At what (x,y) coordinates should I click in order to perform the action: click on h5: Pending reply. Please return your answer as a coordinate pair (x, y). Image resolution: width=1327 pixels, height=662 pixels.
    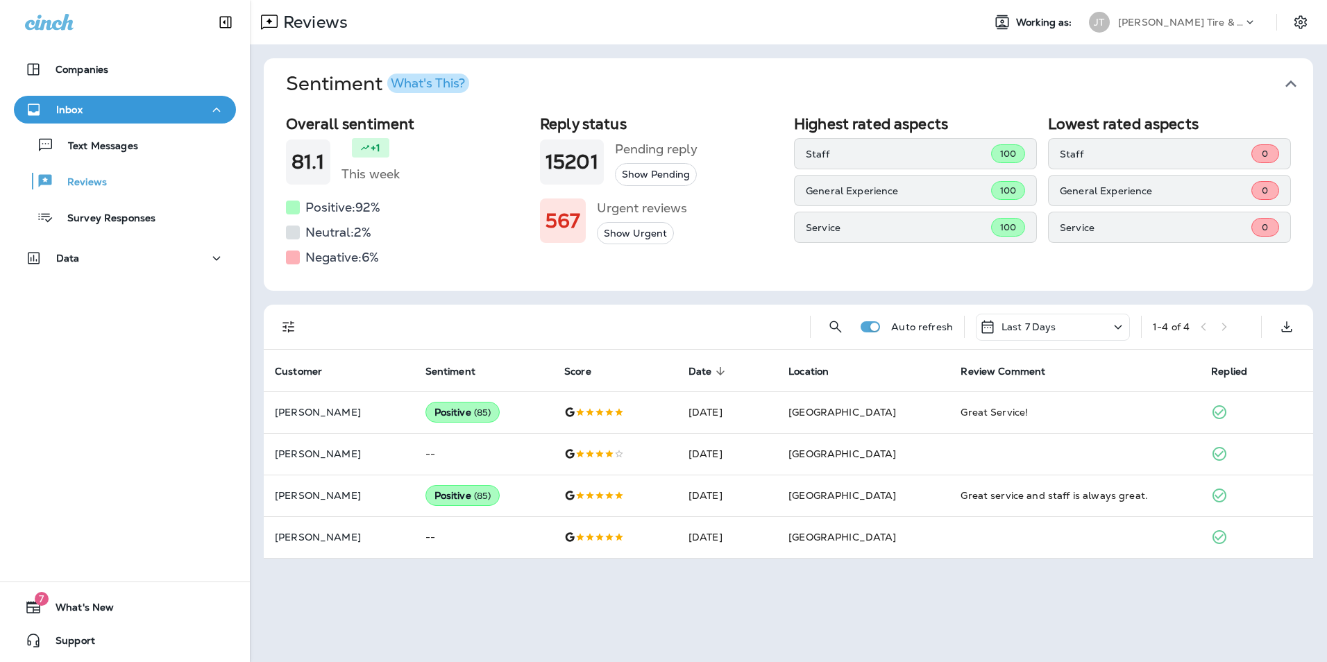
    Looking at the image, I should click on (656, 149).